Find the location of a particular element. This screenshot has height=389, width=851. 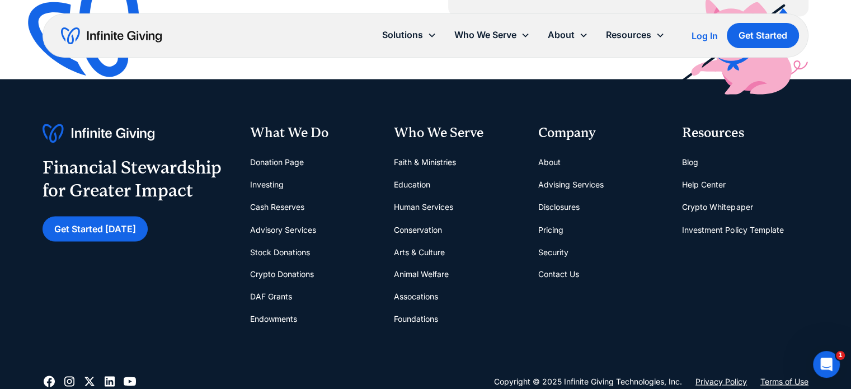

a: Cash Reserves is located at coordinates (276, 207).